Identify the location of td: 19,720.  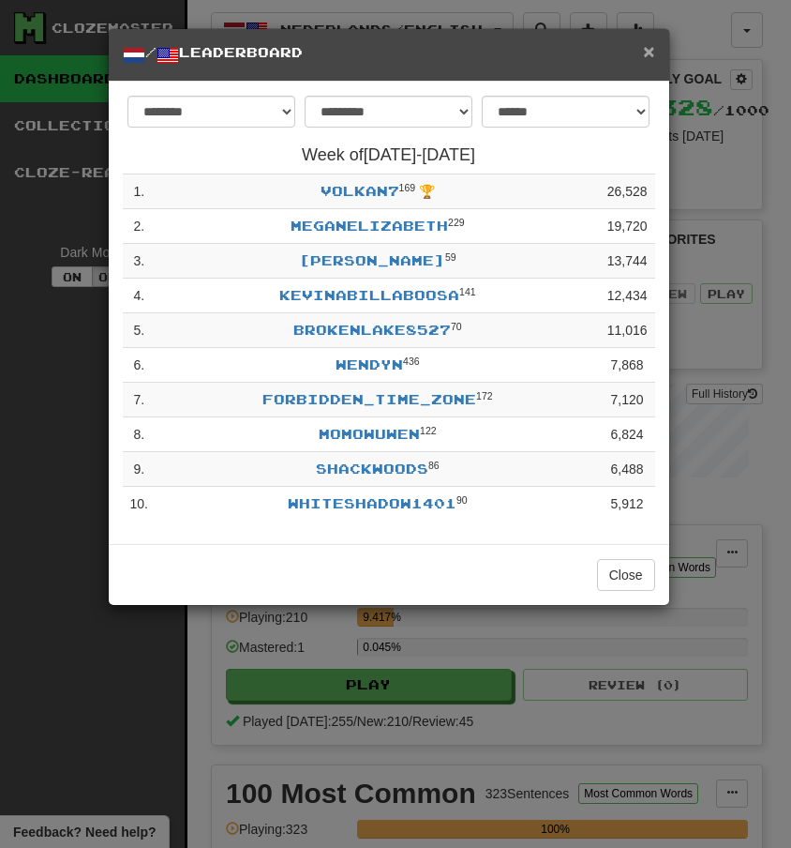
(627, 226).